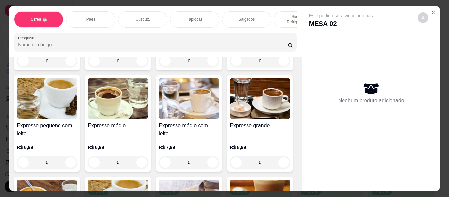 Image resolution: width=449 pixels, height=197 pixels. I want to click on p: Pães, so click(91, 19).